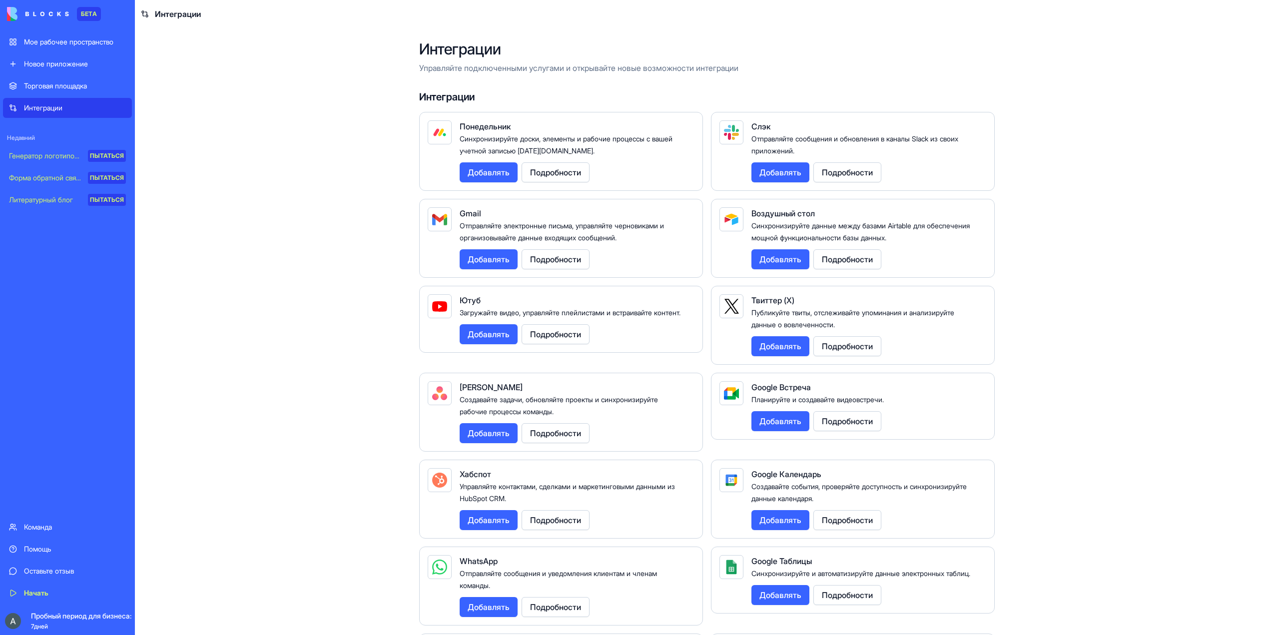 The width and height of the screenshot is (1279, 635). What do you see at coordinates (861, 573) in the screenshot?
I see `font: Синхронизируйте и автоматизируйте данные электронных таблиц.` at bounding box center [861, 573].